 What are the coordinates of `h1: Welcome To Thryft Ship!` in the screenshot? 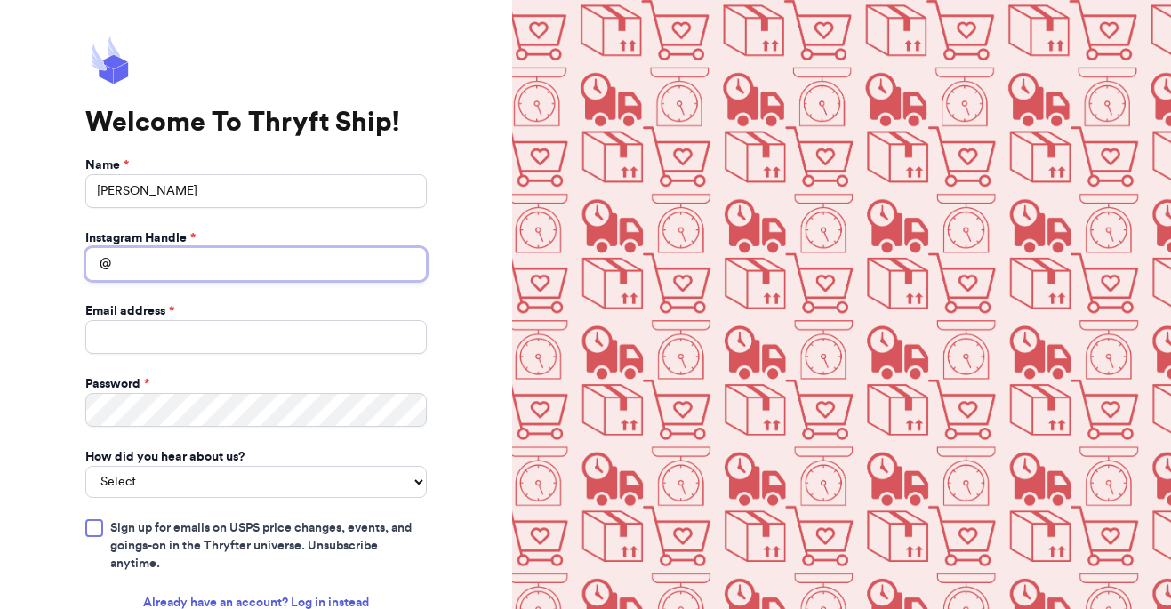 It's located at (256, 123).